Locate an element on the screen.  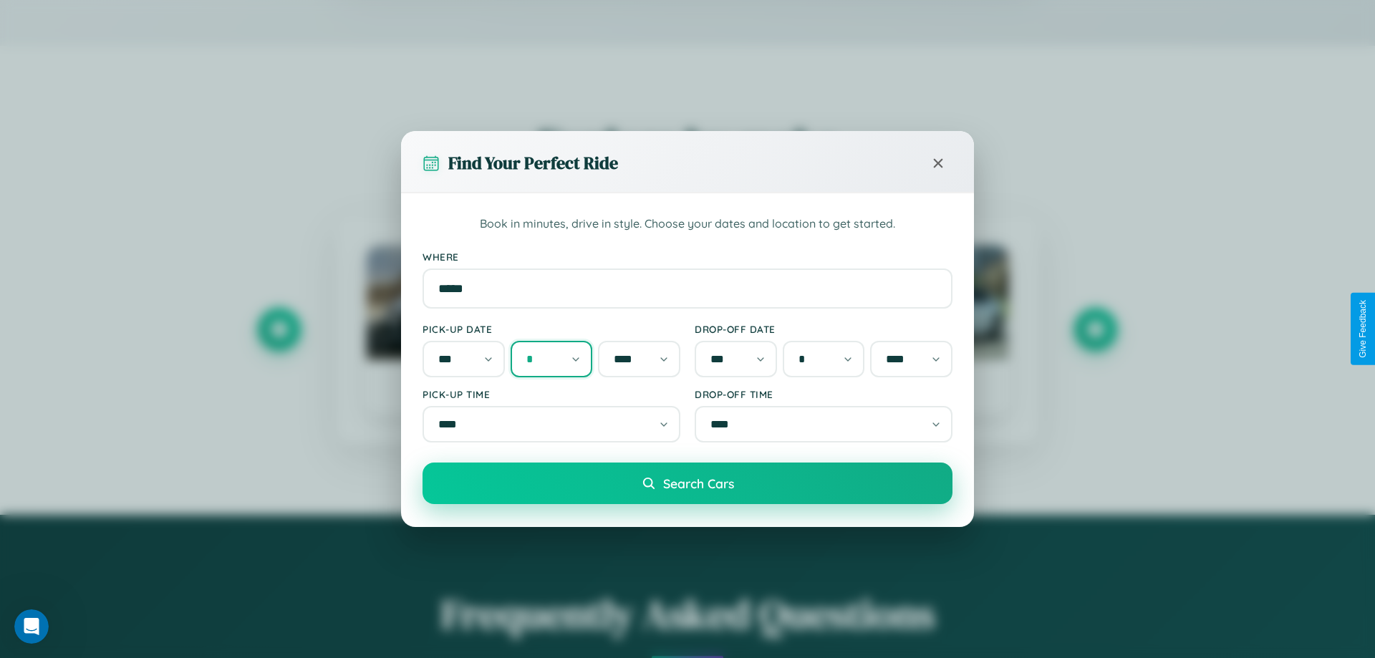
label: Pick-up Date is located at coordinates (551, 329).